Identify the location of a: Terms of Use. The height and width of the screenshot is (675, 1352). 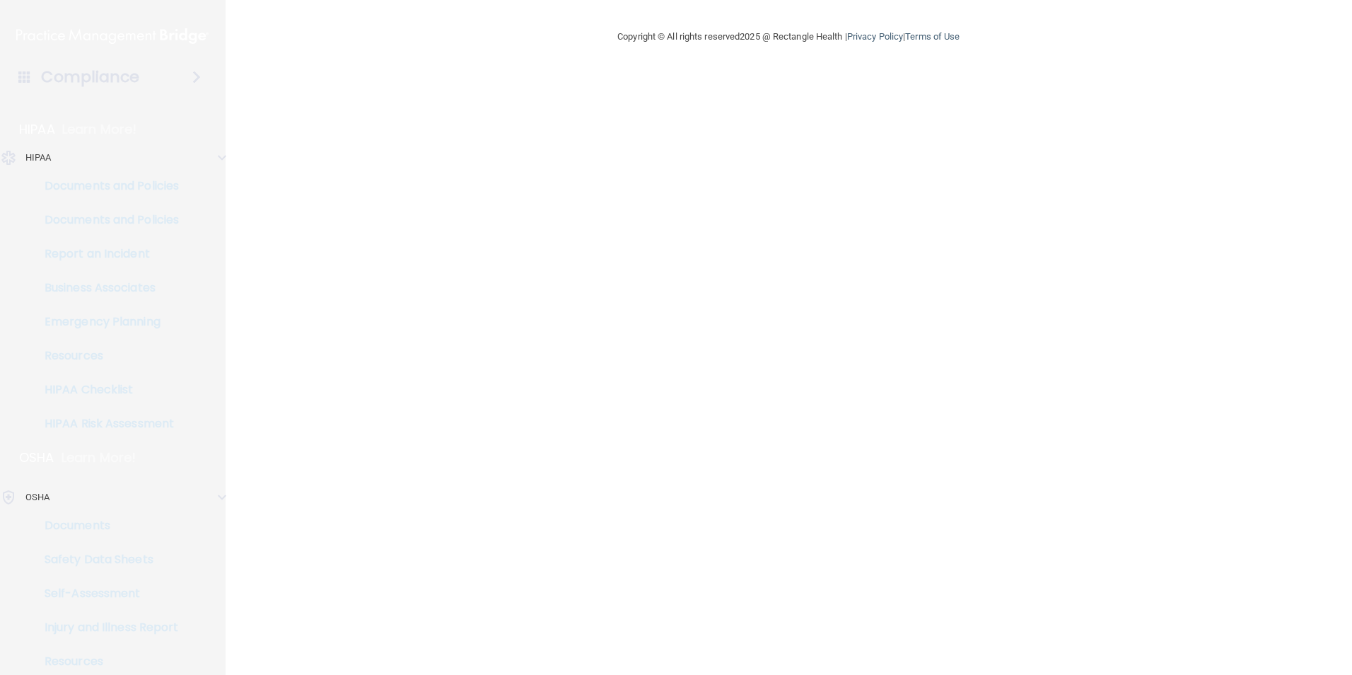
(932, 36).